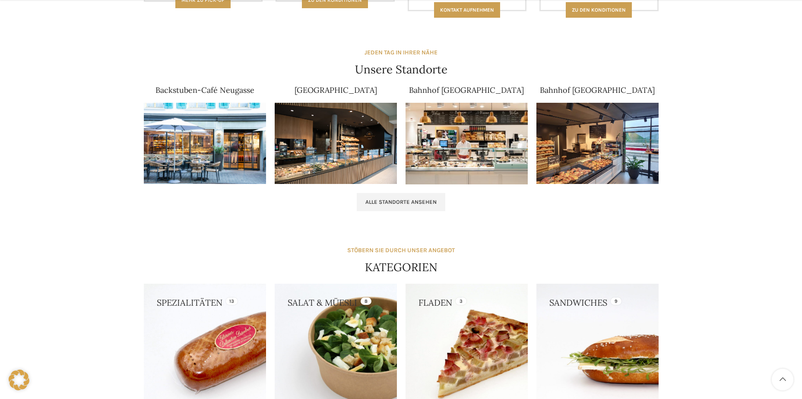  I want to click on h4: Unsere Standorte, so click(401, 70).